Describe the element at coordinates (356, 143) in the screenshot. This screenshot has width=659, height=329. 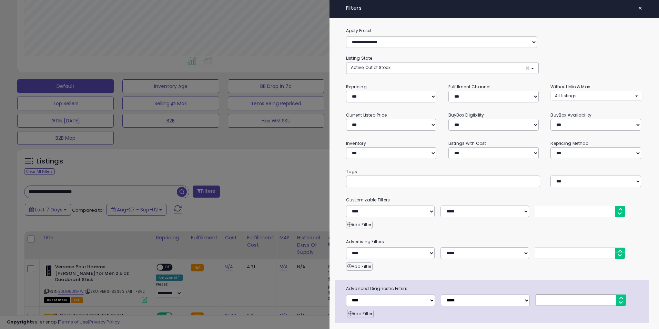
I see `small: Inventory` at that location.